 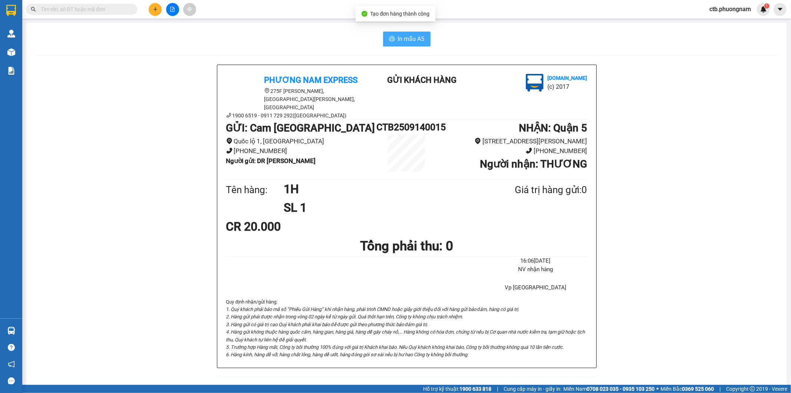 I want to click on h1: Tổng phải thu: 0, so click(x=407, y=246).